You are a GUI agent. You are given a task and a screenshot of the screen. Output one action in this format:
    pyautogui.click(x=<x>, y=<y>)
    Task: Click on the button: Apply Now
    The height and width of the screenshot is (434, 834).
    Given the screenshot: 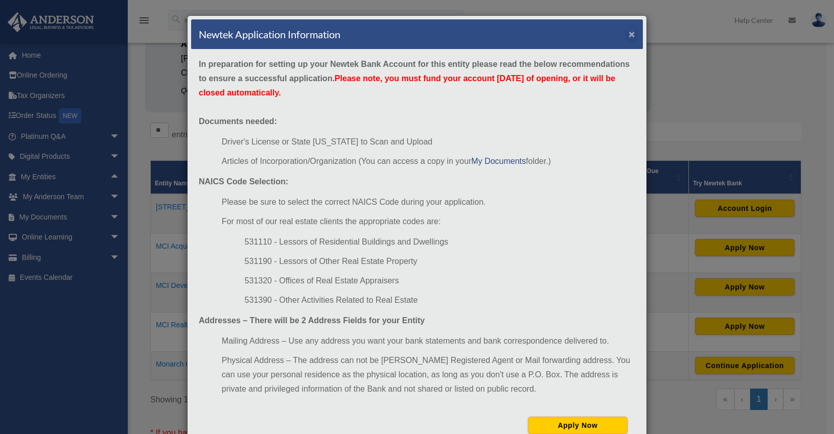 What is the action you would take?
    pyautogui.click(x=577, y=426)
    